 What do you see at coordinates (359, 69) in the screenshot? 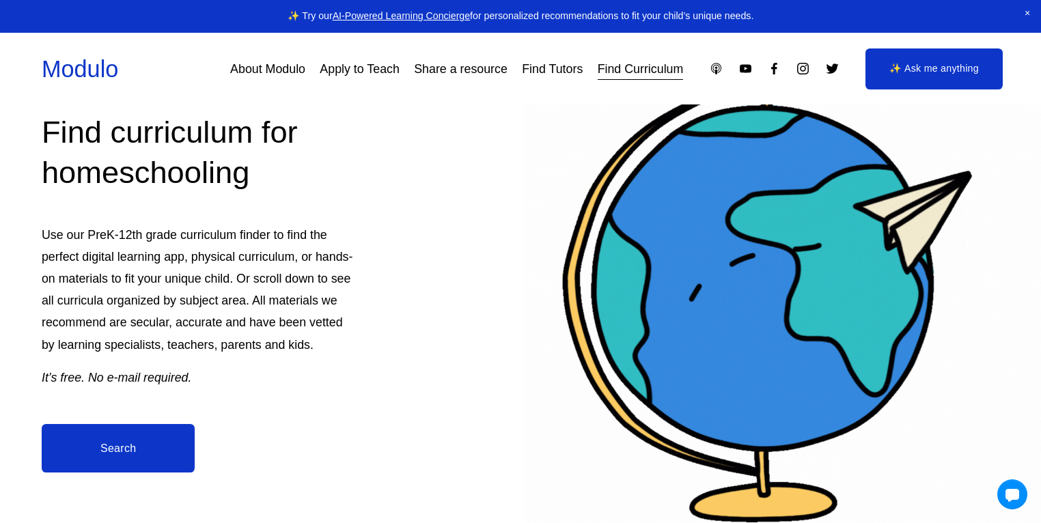
I see `a: Apply to Teach` at bounding box center [359, 69].